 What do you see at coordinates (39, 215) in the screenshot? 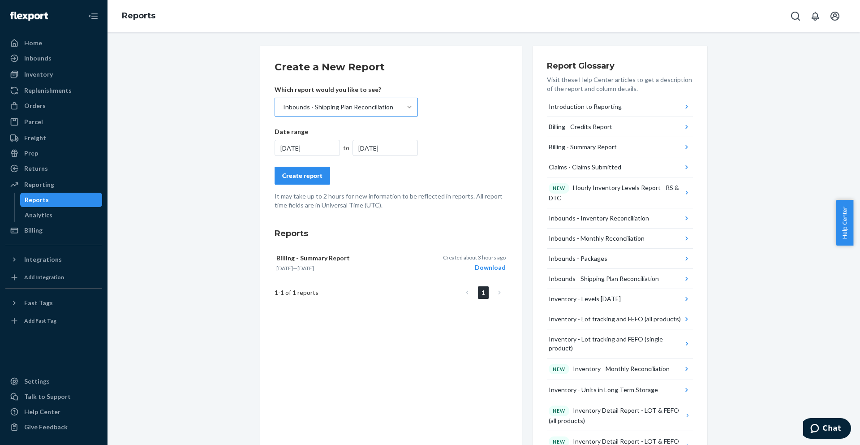
I see `div: Analytics` at bounding box center [39, 215].